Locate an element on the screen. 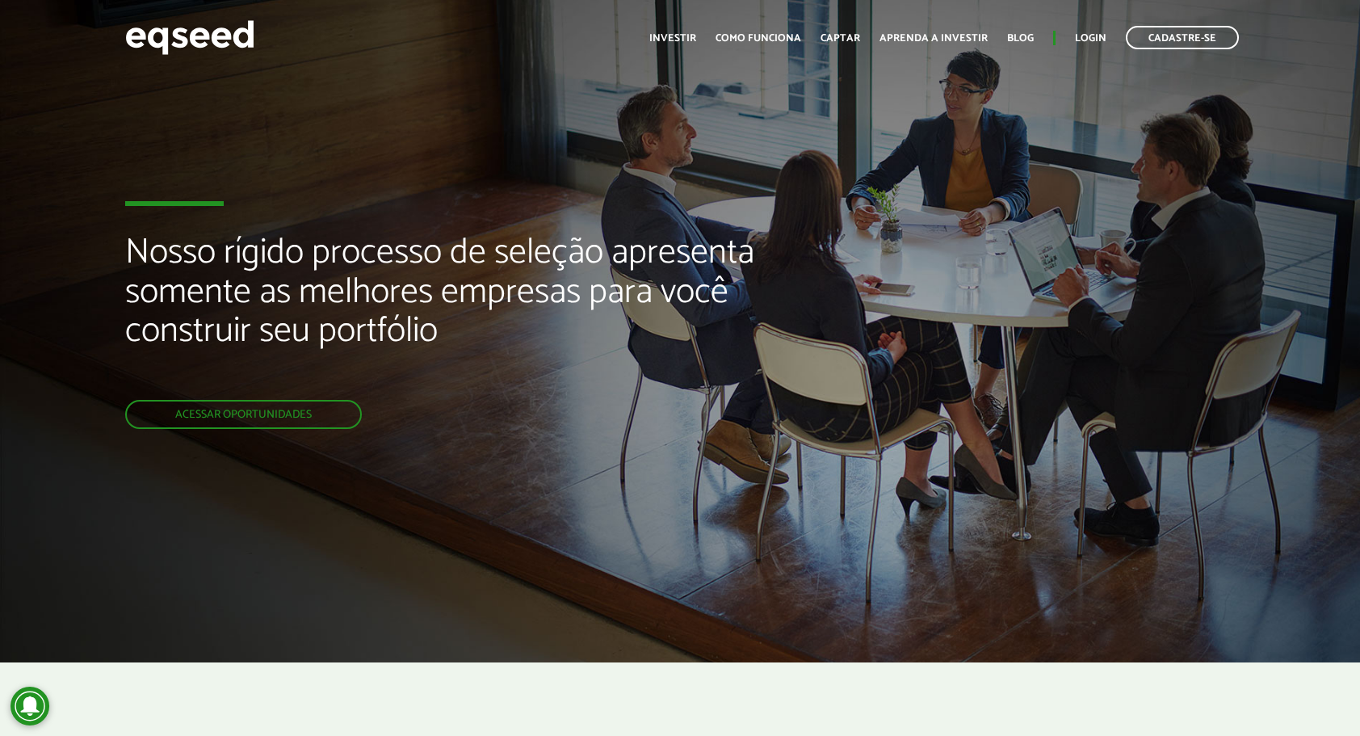  a: Investir is located at coordinates (673, 38).